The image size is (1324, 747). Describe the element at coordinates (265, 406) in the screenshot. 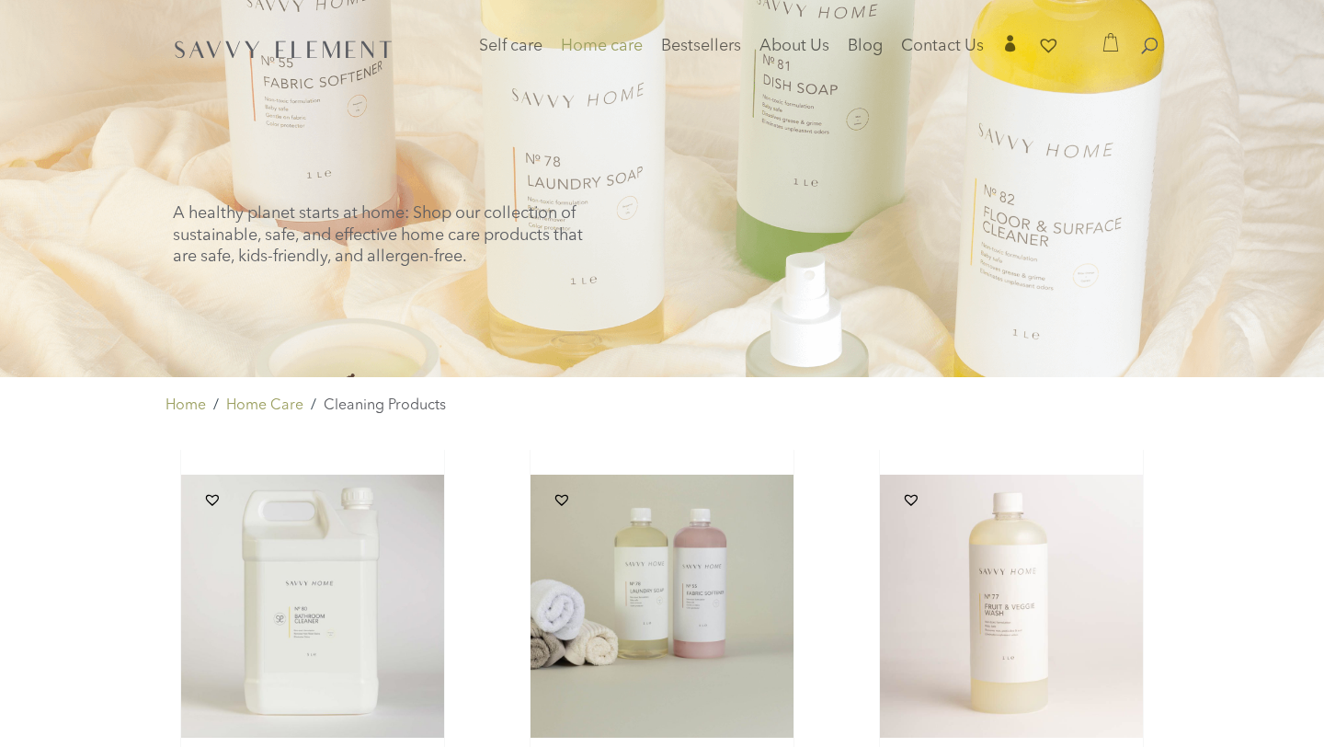

I see `span: Home Care` at that location.